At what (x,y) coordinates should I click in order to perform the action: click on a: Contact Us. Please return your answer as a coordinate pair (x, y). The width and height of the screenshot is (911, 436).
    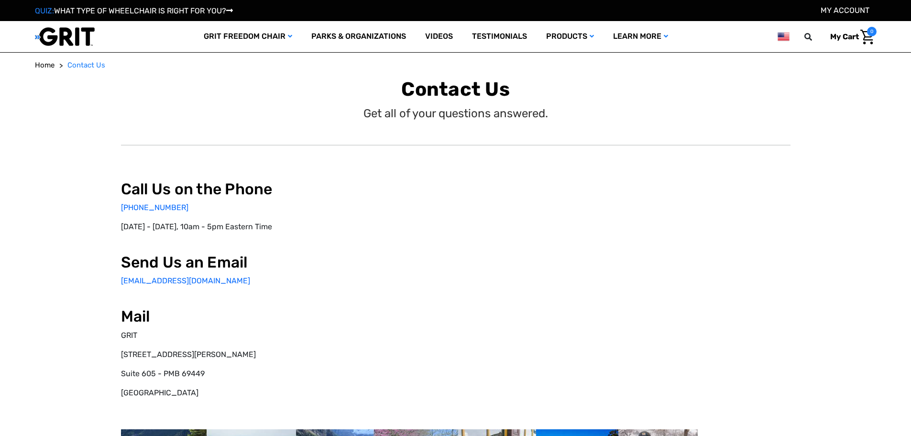
    Looking at the image, I should click on (86, 65).